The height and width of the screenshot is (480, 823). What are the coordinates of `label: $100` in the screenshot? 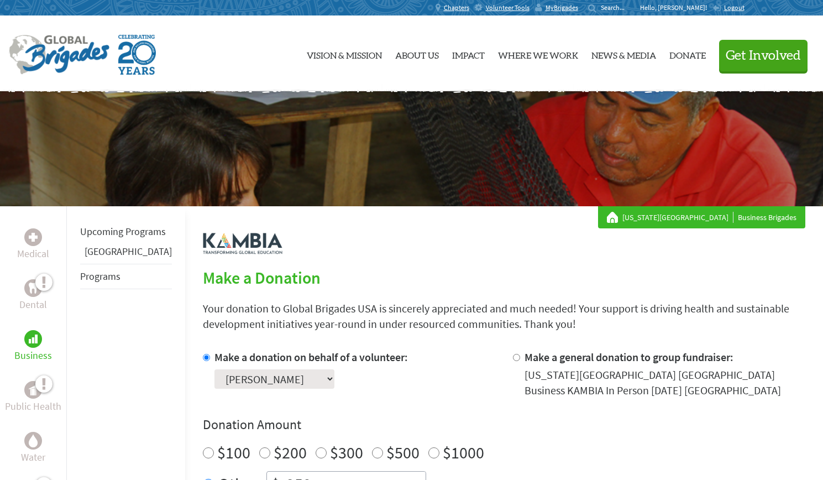 It's located at (234, 452).